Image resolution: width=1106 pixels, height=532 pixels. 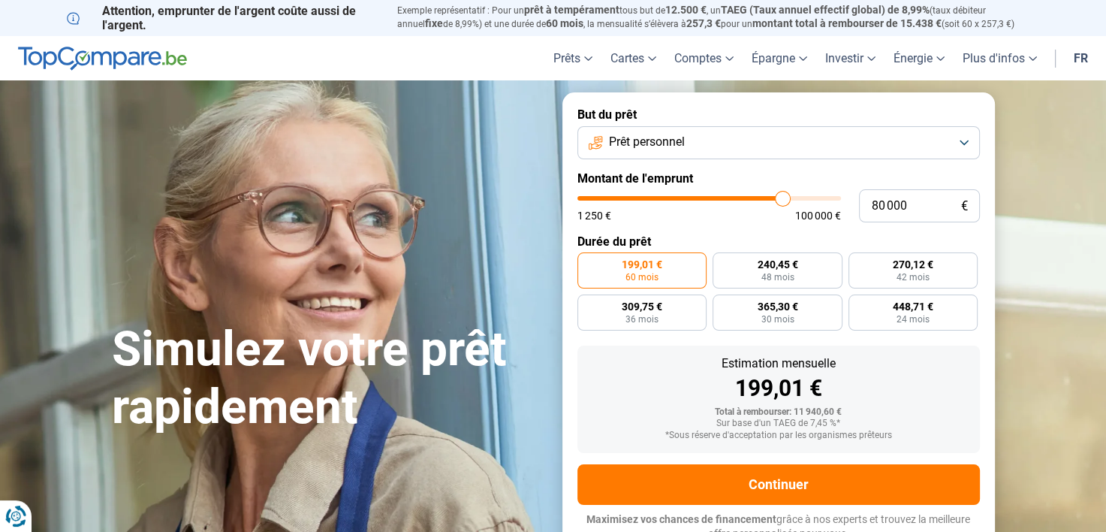 What do you see at coordinates (1080, 58) in the screenshot?
I see `a: fr` at bounding box center [1080, 58].